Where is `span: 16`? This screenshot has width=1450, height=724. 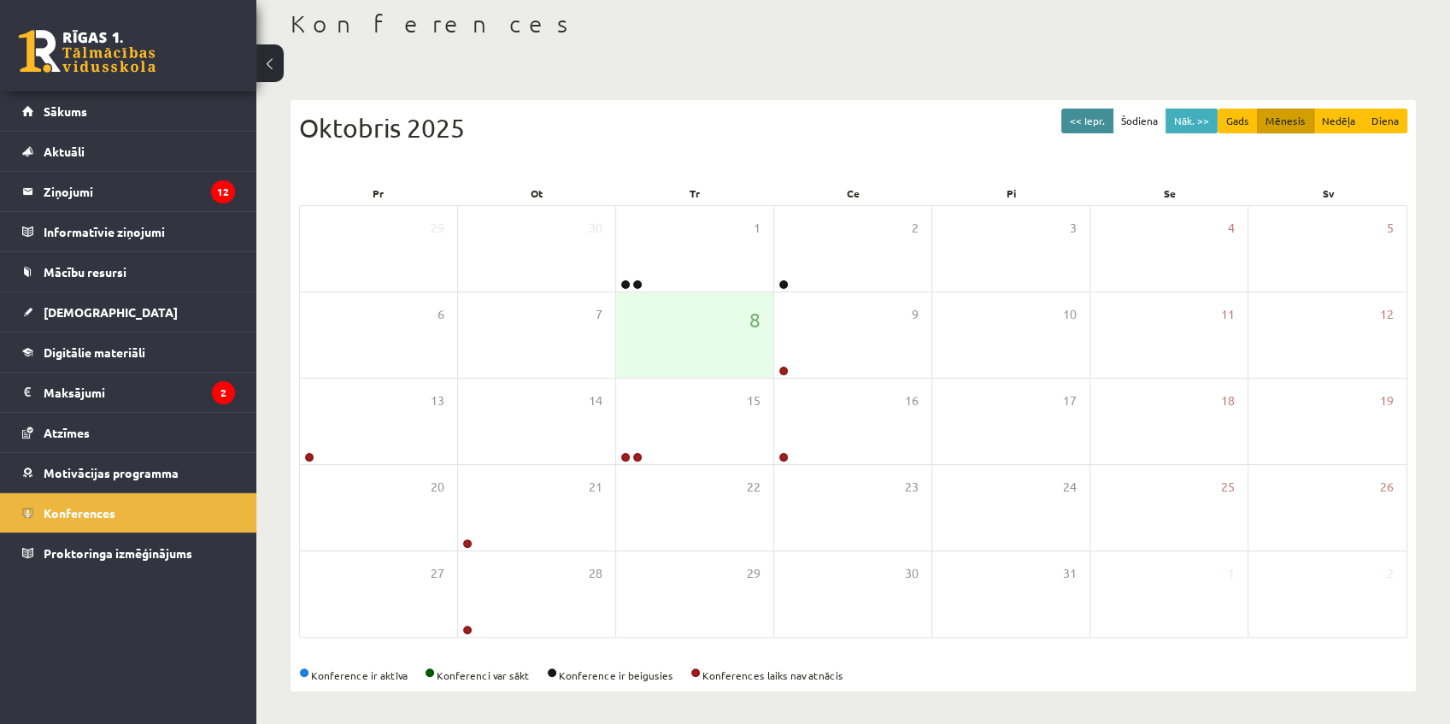
span: 16 is located at coordinates (912, 401).